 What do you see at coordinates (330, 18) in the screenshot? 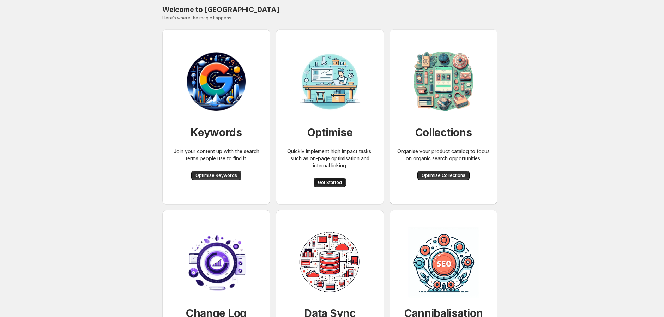
I see `p: Here’s where the magic happens...` at bounding box center [330, 18].